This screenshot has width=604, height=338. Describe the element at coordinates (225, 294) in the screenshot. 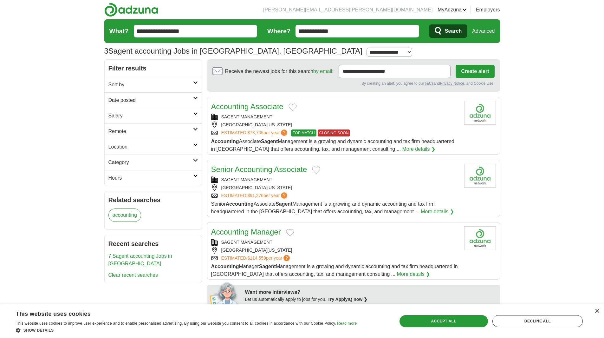

I see `img: apply-iq-scientist.png` at that location.